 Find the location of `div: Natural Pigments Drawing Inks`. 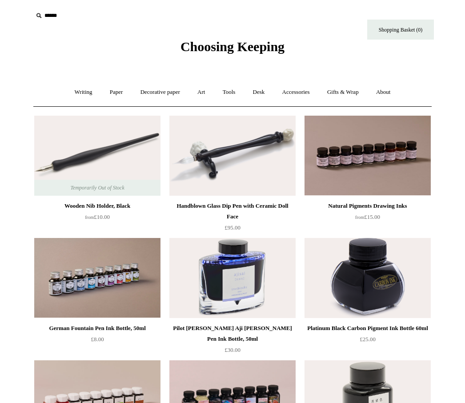

div: Natural Pigments Drawing Inks is located at coordinates (368, 206).